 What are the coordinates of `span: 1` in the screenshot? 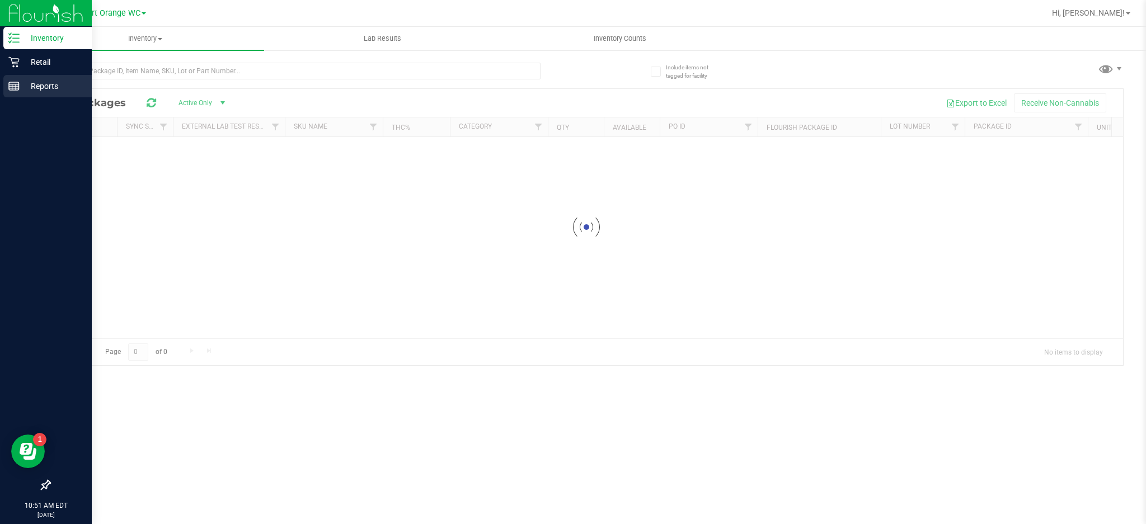 It's located at (7, 6).